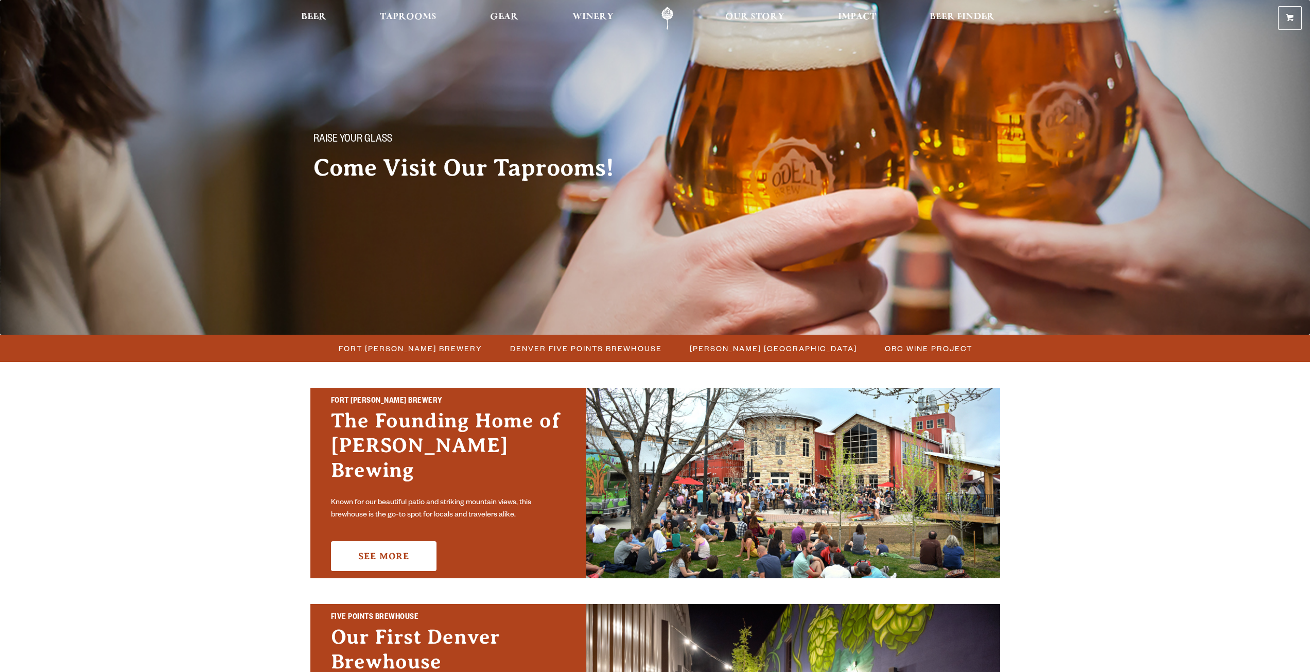 The width and height of the screenshot is (1310, 672). Describe the element at coordinates (857, 18) in the screenshot. I see `a: Impact` at that location.